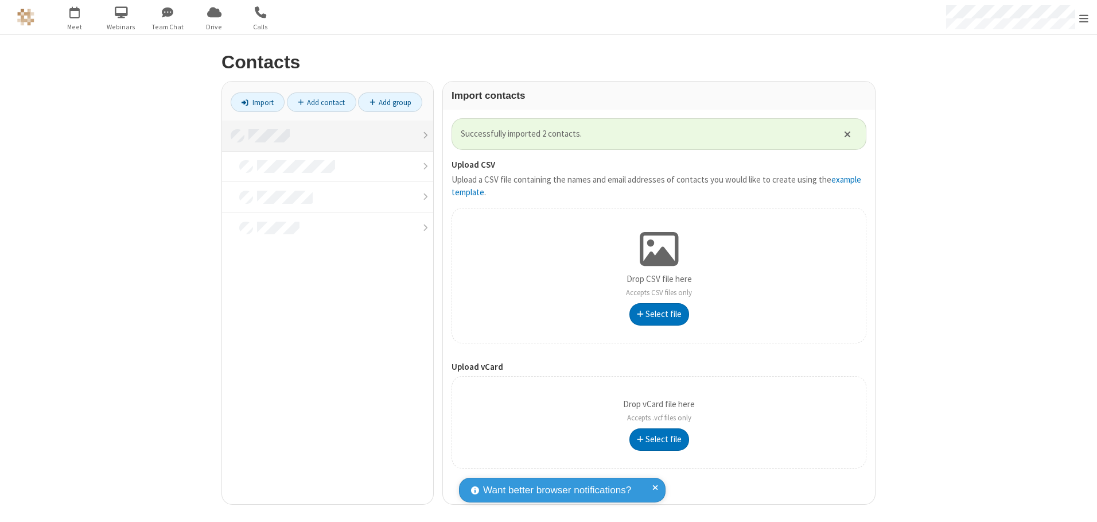 The height and width of the screenshot is (522, 1097). Describe the element at coordinates (26, 17) in the screenshot. I see `img: QA Selenium DO NOT DELETE OR CHANGE` at that location.